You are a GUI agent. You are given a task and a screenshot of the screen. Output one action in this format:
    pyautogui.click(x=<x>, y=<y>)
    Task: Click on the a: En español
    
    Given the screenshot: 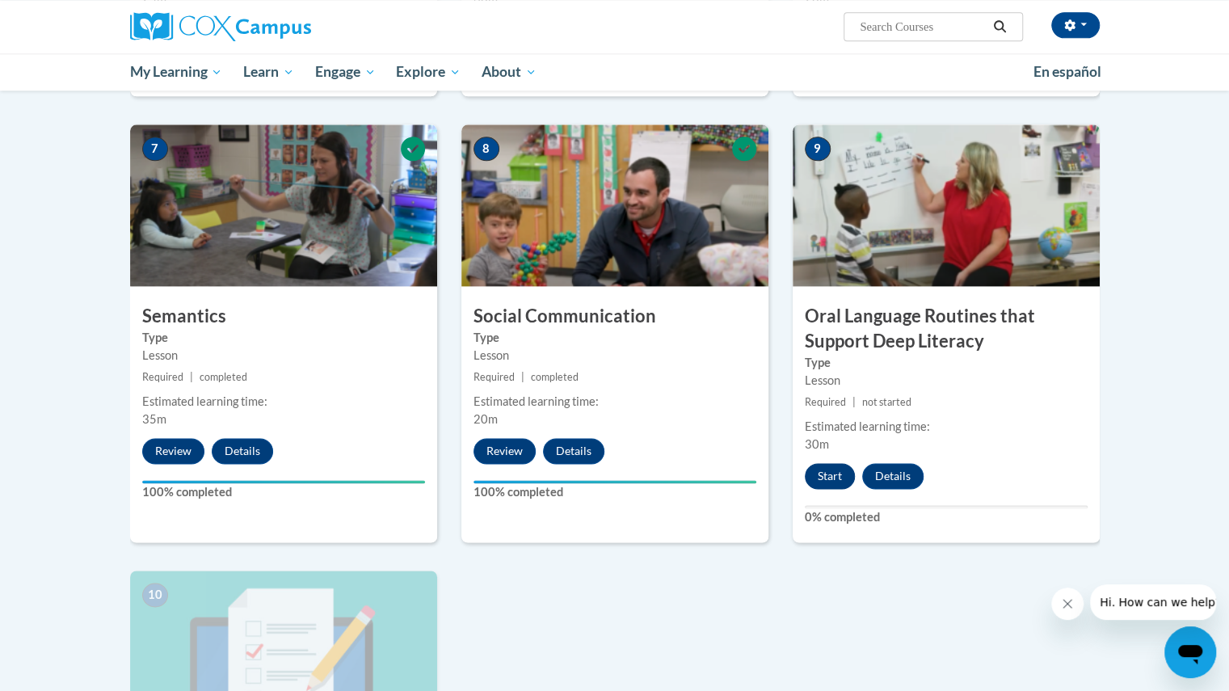 What is the action you would take?
    pyautogui.click(x=1067, y=72)
    